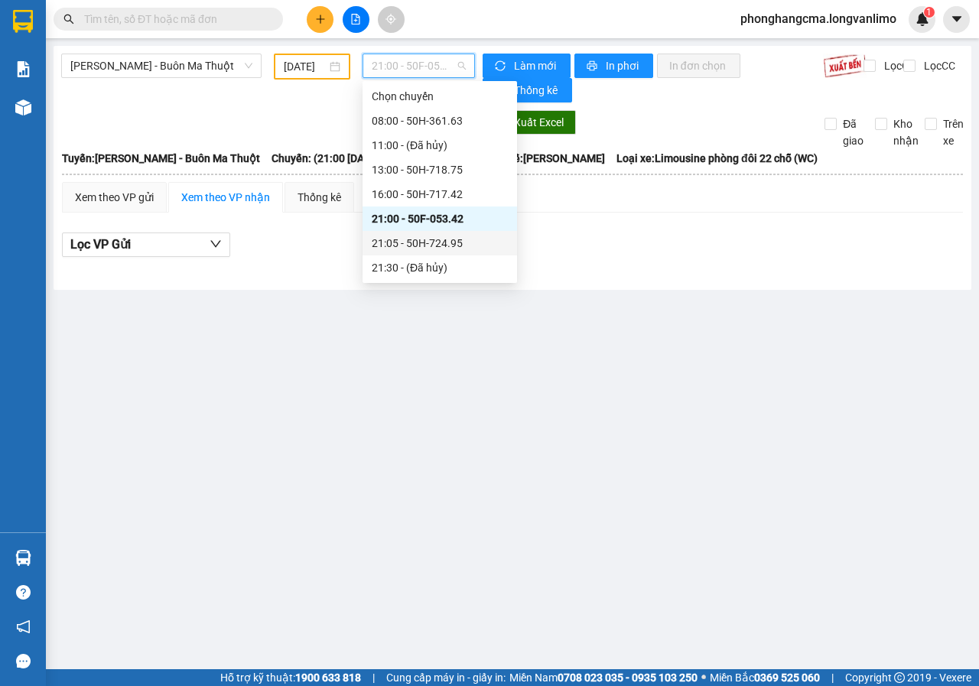 Image resolution: width=979 pixels, height=686 pixels. Describe the element at coordinates (146, 245) in the screenshot. I see `button: Lọc VP Gửi` at that location.